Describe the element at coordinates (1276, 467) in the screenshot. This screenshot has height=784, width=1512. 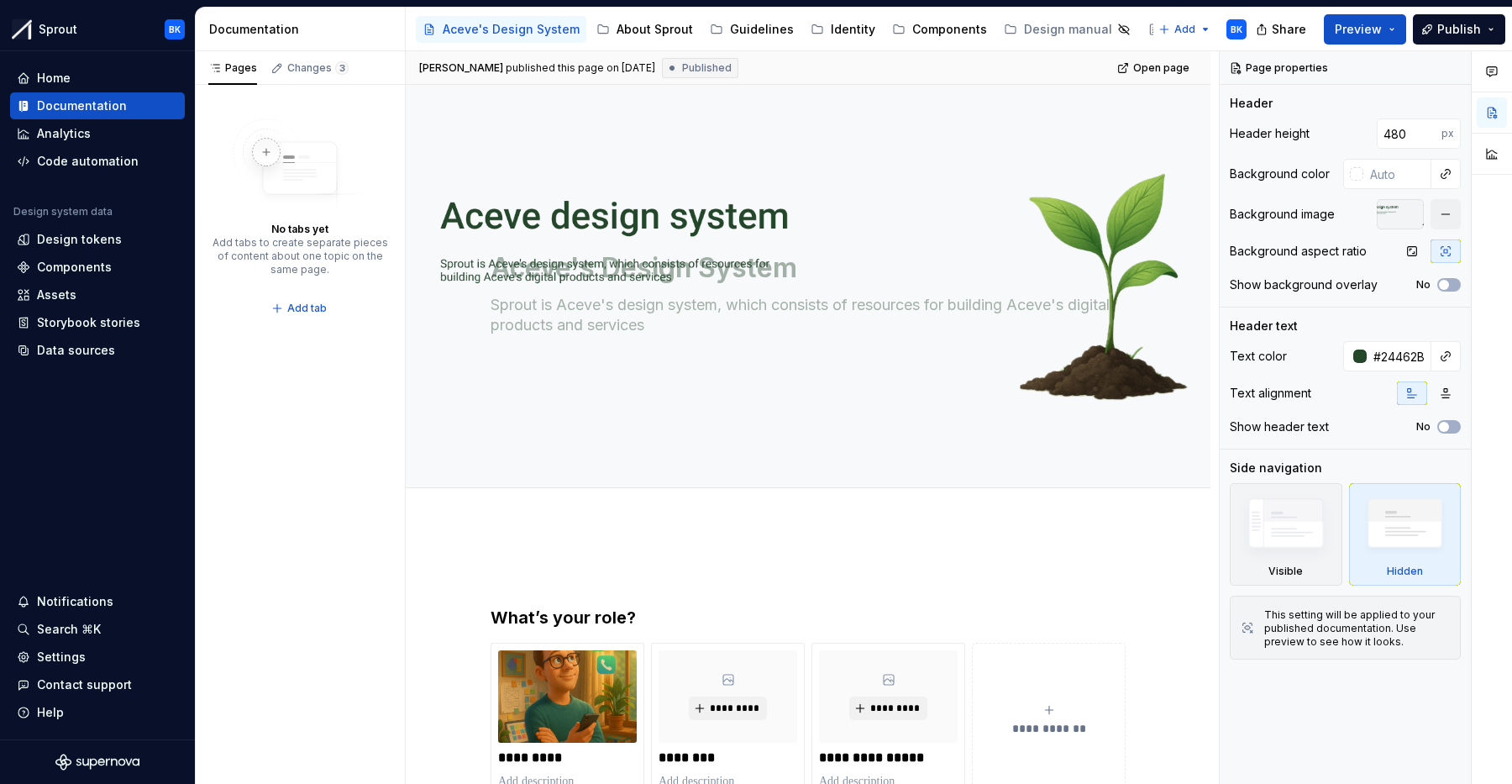
I see `div: Side navigation` at that location.